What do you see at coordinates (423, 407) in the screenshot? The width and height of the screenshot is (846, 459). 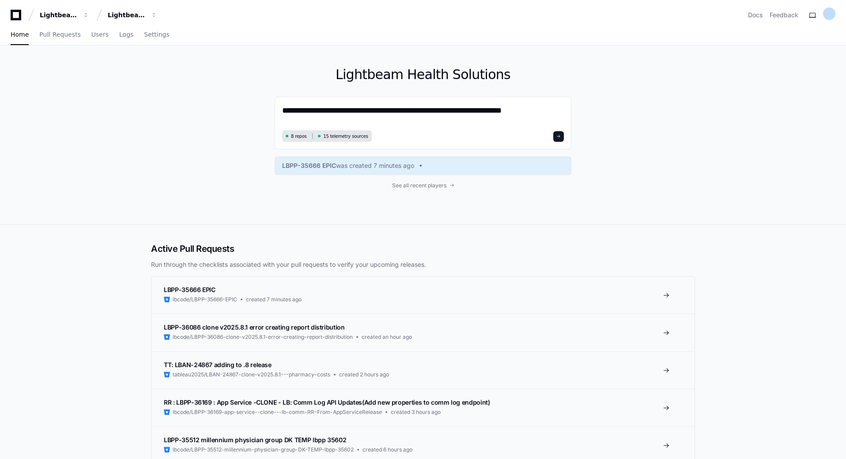 I see `a: RR : LBPP-36169 : App Service -CLONE - LB: Comm Log API Updates(Add new properties to comm log en...` at bounding box center [423, 407].